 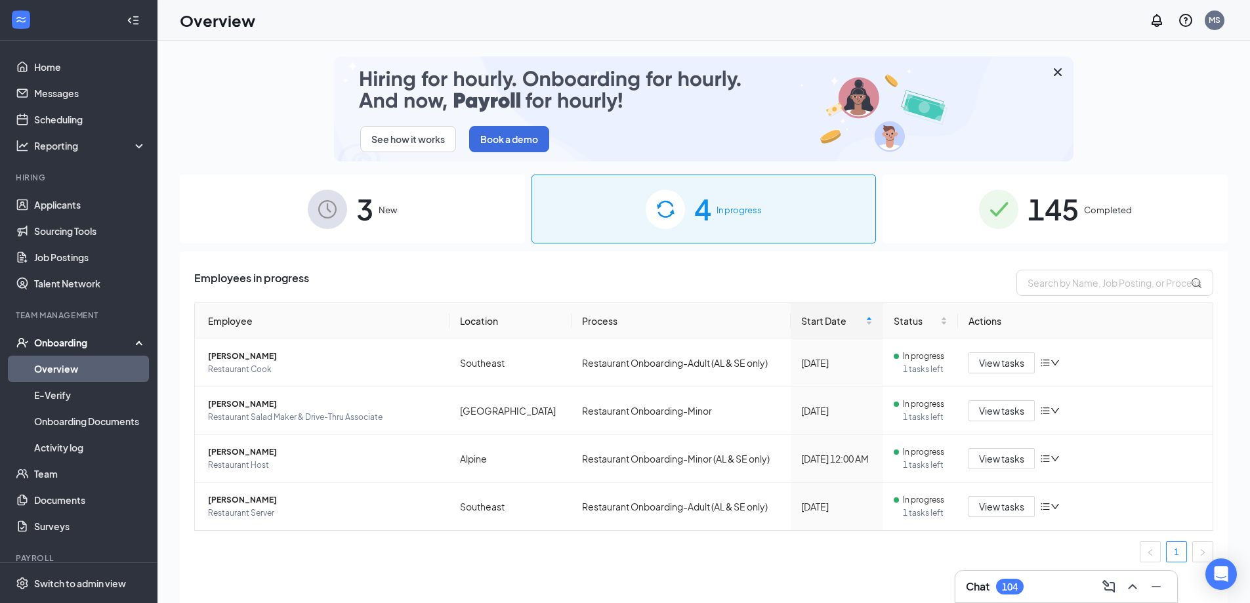 I want to click on svg: Settings, so click(x=22, y=583).